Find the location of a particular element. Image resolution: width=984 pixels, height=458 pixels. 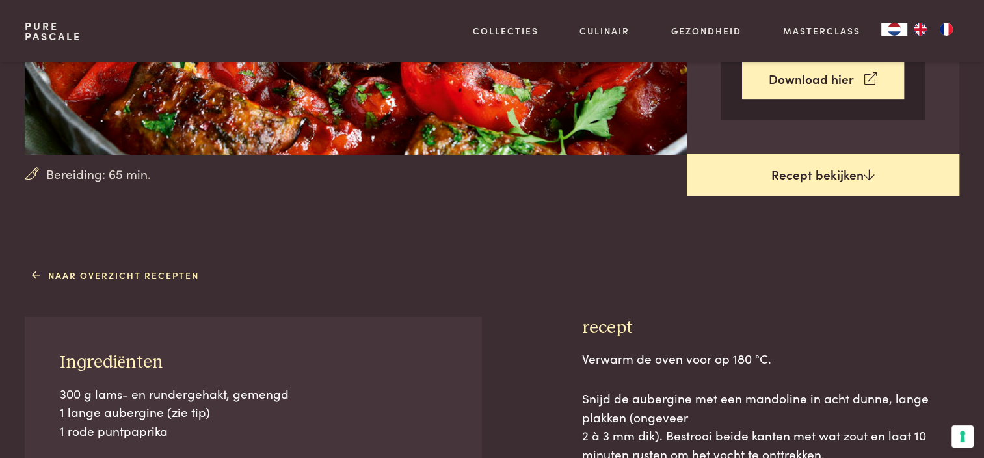

h3: recept is located at coordinates (770, 328).